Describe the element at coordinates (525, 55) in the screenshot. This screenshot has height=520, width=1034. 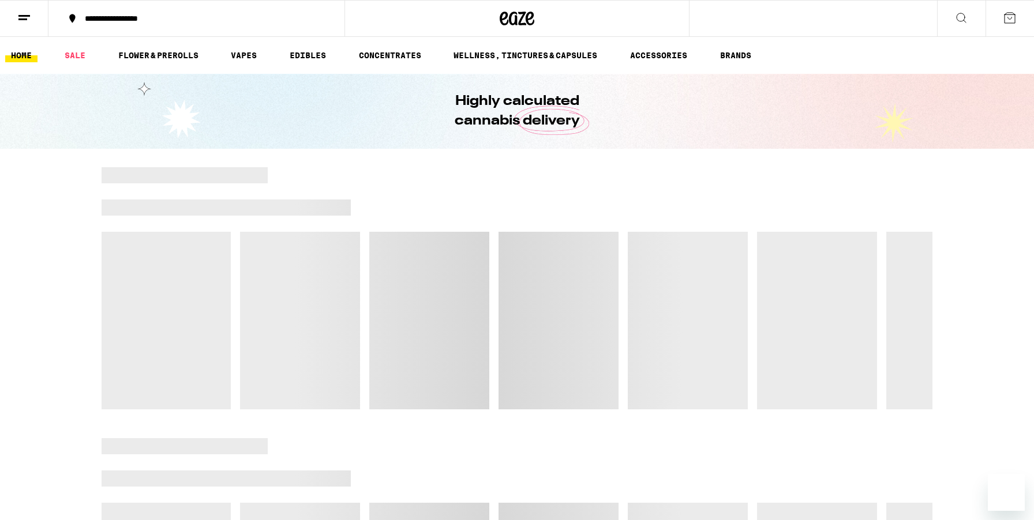
I see `a: WELLNESS, TINCTURES & CAPSULES` at that location.